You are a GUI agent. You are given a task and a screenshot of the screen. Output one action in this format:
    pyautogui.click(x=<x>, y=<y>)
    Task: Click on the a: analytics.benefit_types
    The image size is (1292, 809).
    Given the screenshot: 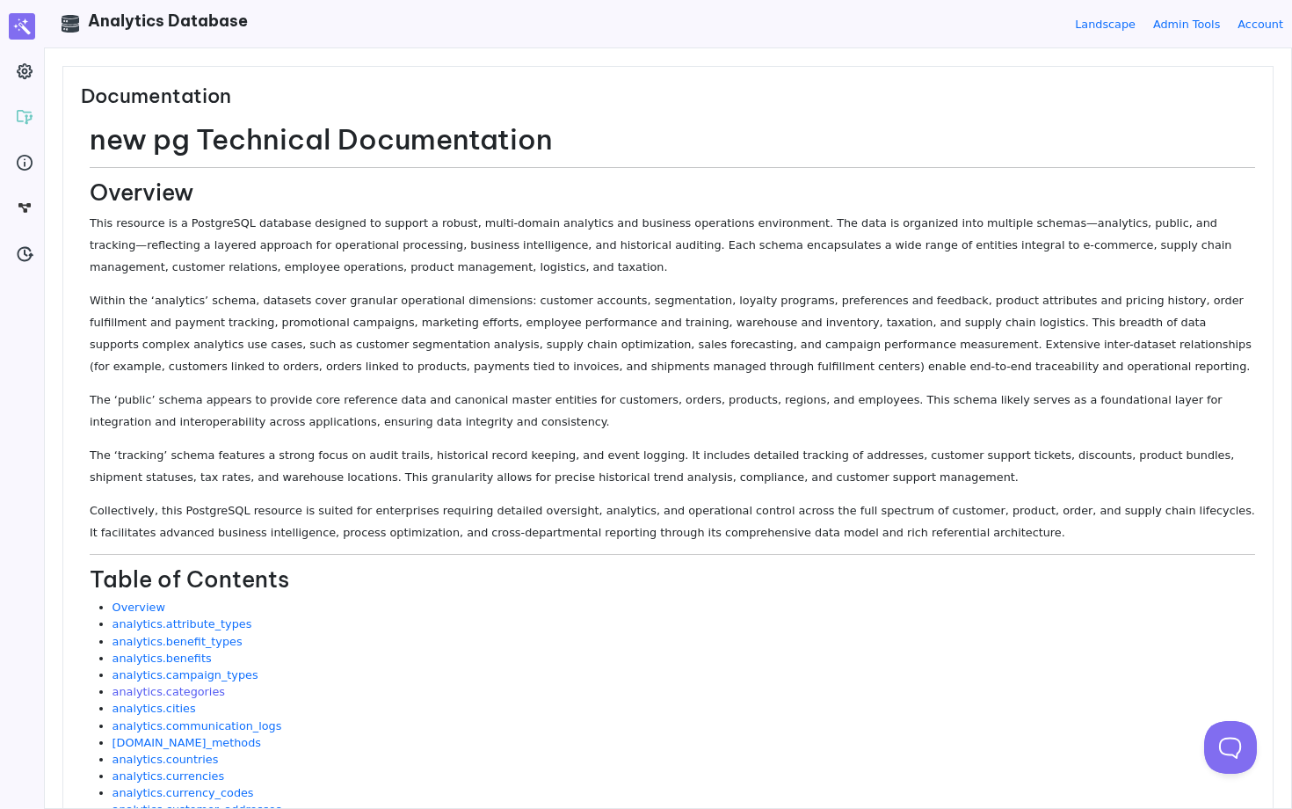 What is the action you would take?
    pyautogui.click(x=178, y=641)
    